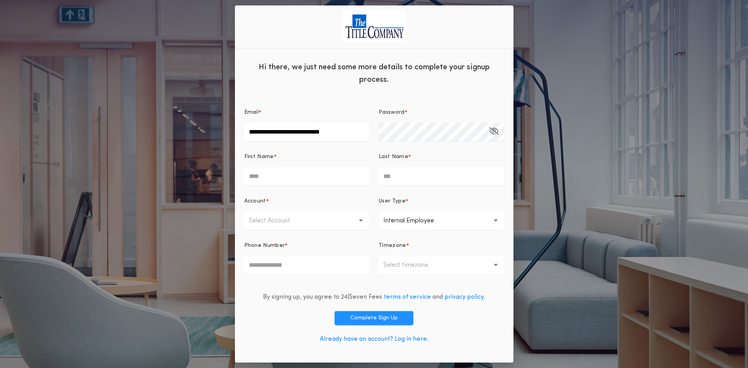 The height and width of the screenshot is (368, 748). What do you see at coordinates (374, 318) in the screenshot?
I see `button: Complete Sign Up` at bounding box center [374, 318].